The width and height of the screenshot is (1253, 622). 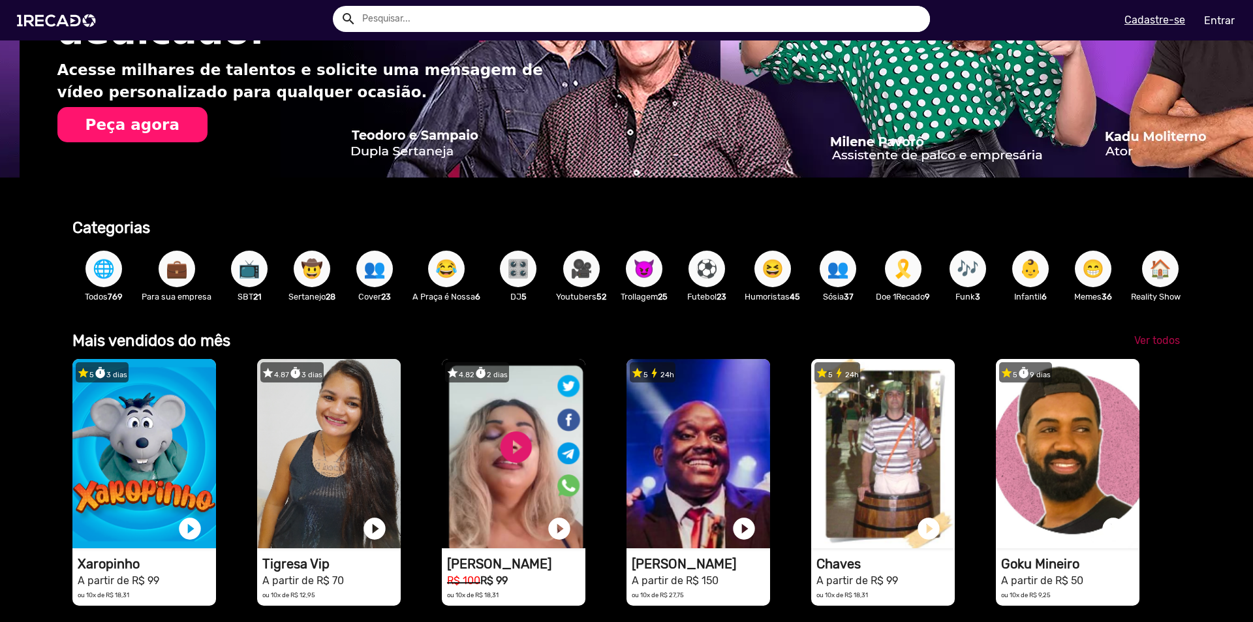 I want to click on p: Doe 1Recado, so click(x=903, y=296).